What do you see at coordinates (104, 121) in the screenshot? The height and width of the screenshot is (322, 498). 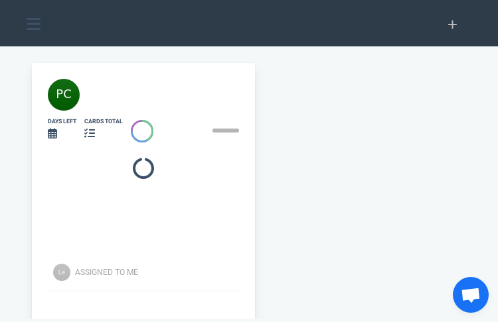 I see `div: cards total` at bounding box center [104, 121].